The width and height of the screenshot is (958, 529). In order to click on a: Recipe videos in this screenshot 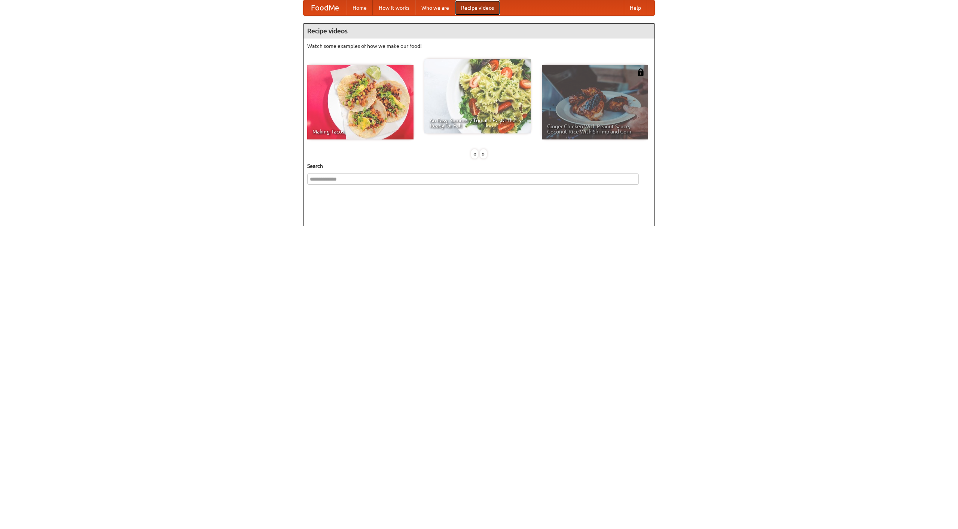, I will do `click(477, 8)`.